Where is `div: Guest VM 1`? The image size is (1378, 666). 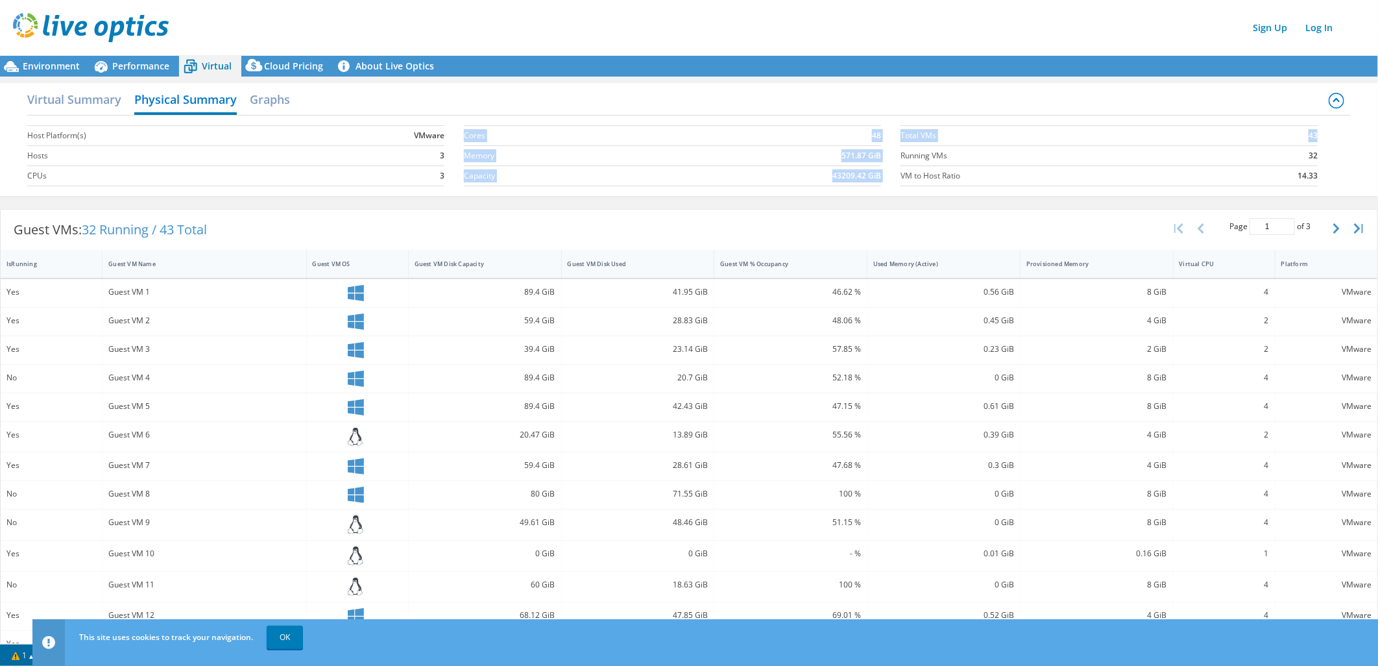
div: Guest VM 1 is located at coordinates (204, 292).